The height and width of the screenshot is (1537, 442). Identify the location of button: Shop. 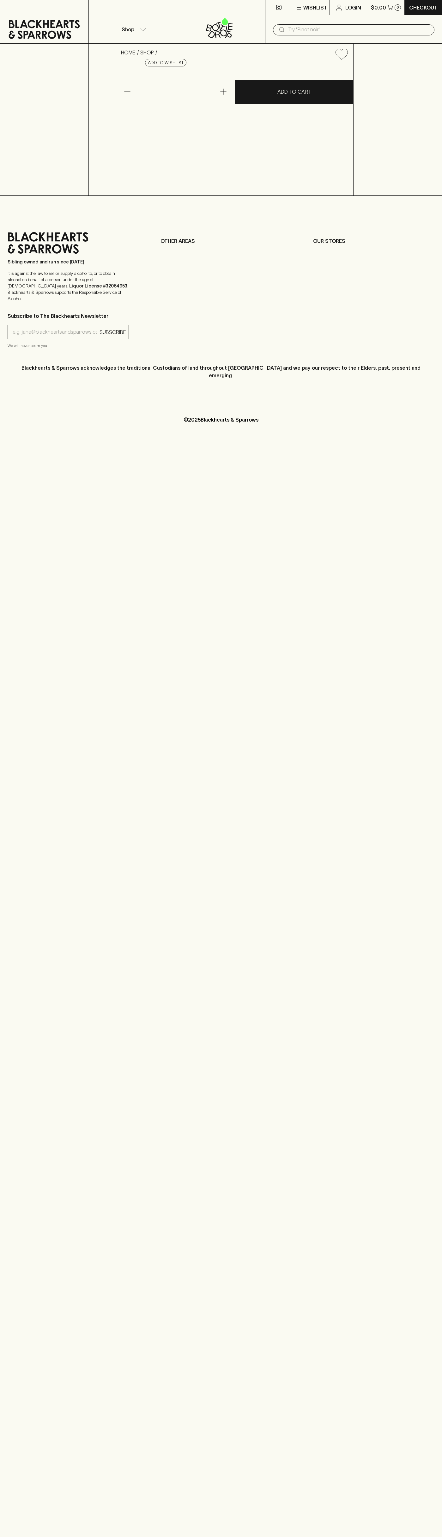
(133, 29).